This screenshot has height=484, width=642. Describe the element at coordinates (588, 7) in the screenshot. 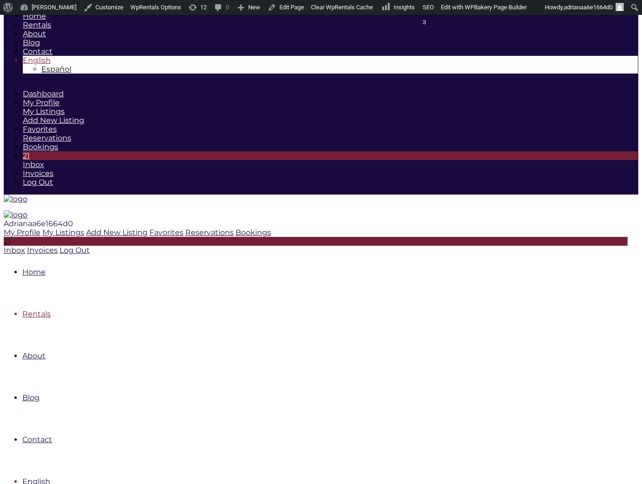

I see `span: adrianaa6e1664d0` at that location.